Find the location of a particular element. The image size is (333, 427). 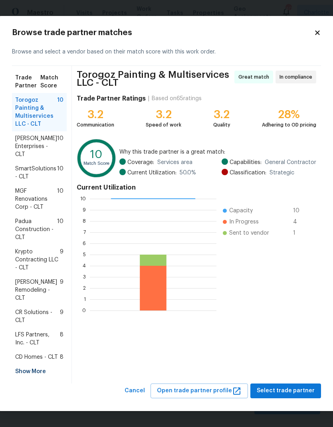

text: 5 is located at coordinates (84, 255).